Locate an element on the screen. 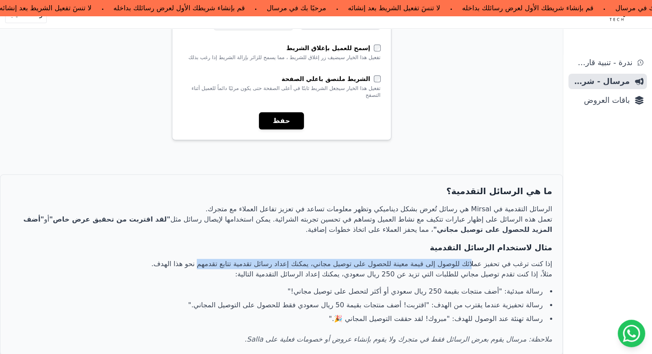 The height and width of the screenshot is (354, 652). label: الشريط ملتصق باعلي الصفحة is located at coordinates (328, 79).